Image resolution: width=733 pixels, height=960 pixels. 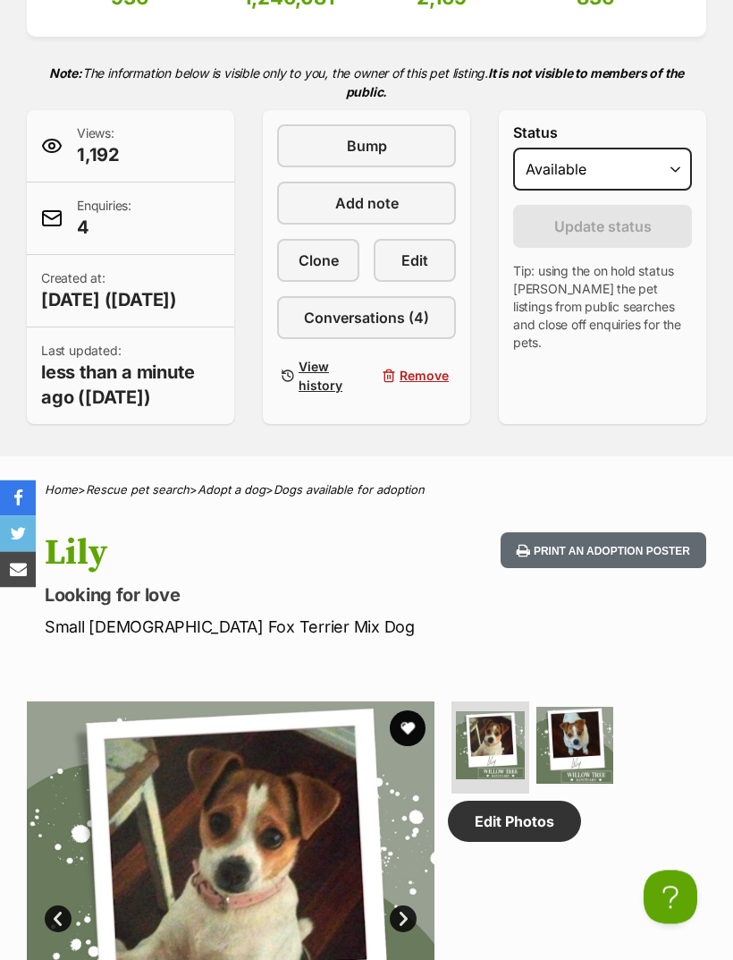 What do you see at coordinates (514, 822) in the screenshot?
I see `a: Edit Photos` at bounding box center [514, 822].